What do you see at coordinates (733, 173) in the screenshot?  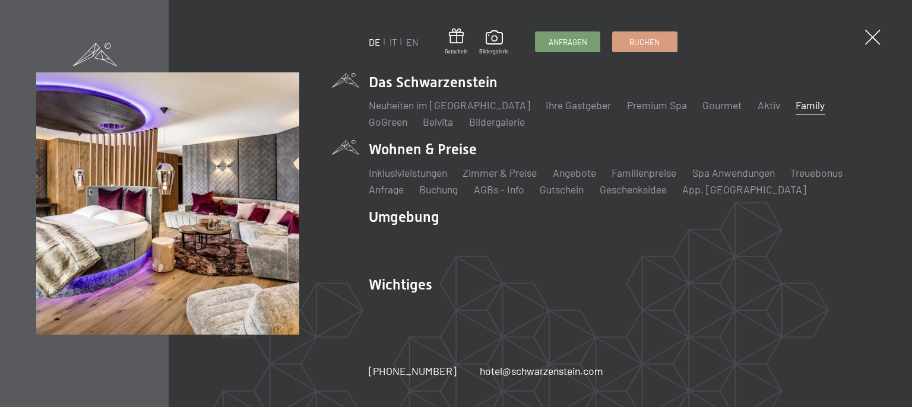 I see `a: Spa Anwendungen` at bounding box center [733, 173].